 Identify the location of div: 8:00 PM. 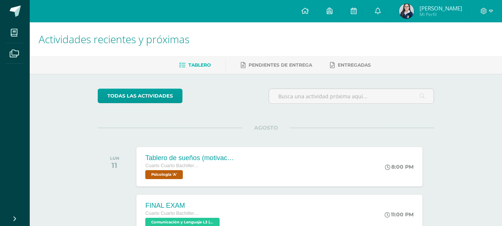
(399, 166).